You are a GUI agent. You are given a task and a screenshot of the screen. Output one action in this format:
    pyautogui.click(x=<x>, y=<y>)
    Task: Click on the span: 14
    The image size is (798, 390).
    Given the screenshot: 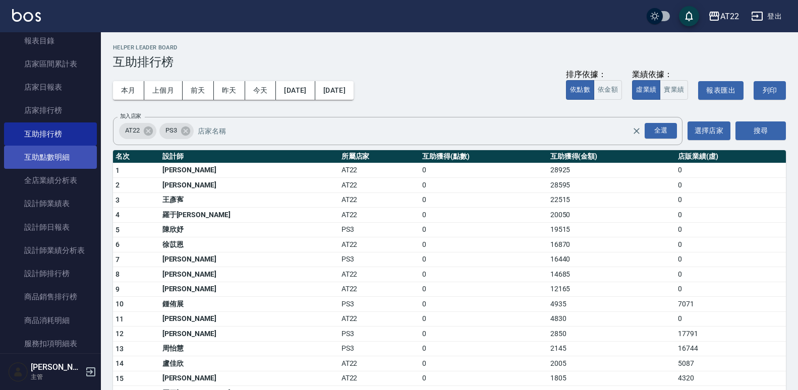 What is the action you would take?
    pyautogui.click(x=119, y=363)
    